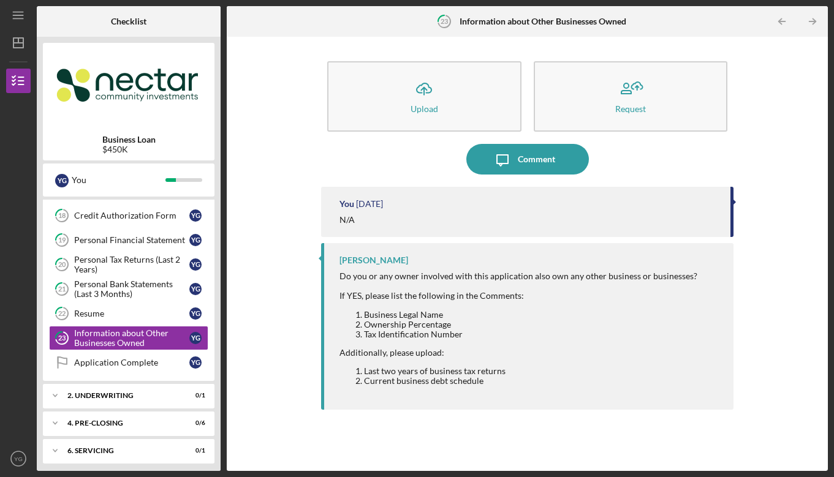 This screenshot has width=834, height=477. What do you see at coordinates (132, 363) in the screenshot?
I see `div: Application Complete` at bounding box center [132, 363].